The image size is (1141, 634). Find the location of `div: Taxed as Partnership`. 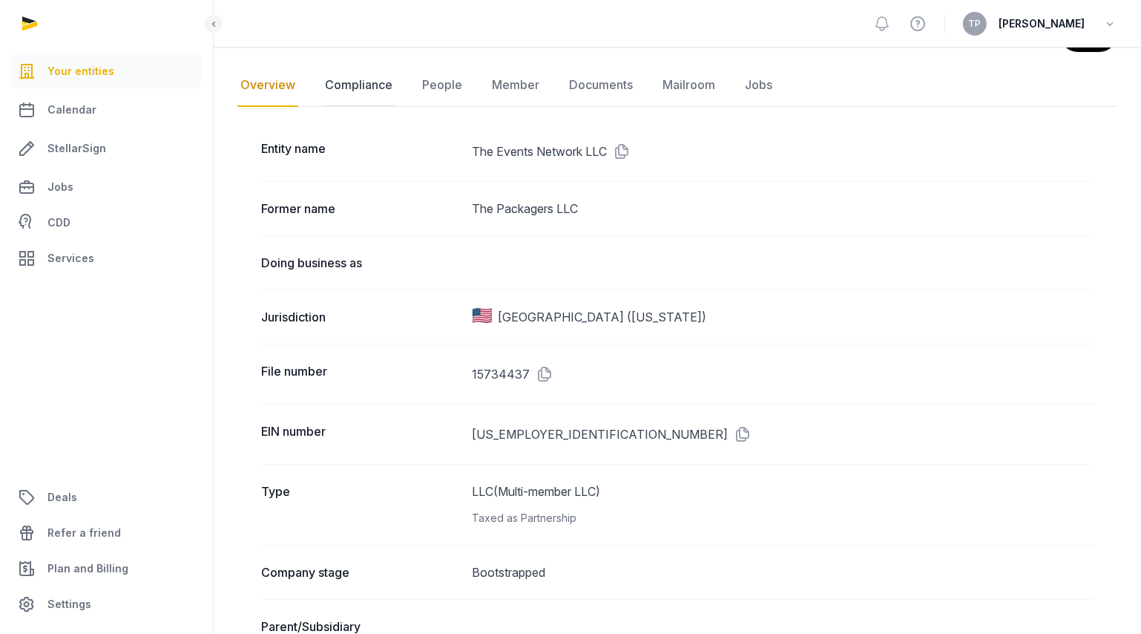

div: Taxed as Partnership is located at coordinates (784, 518).